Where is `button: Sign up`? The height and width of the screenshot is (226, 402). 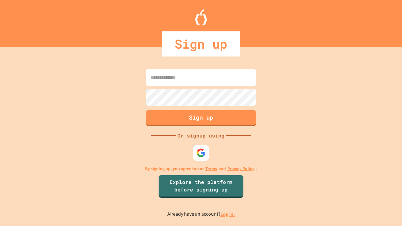
button: Sign up is located at coordinates (201, 118).